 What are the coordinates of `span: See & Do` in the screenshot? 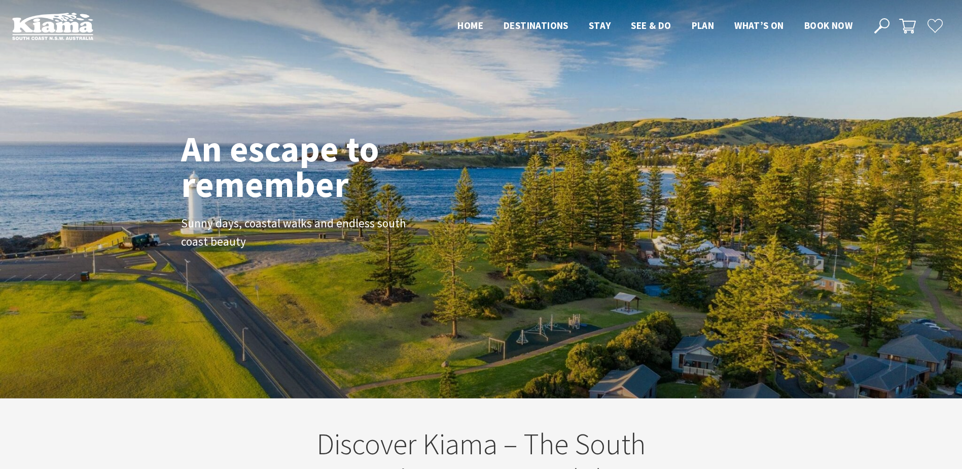 It's located at (651, 25).